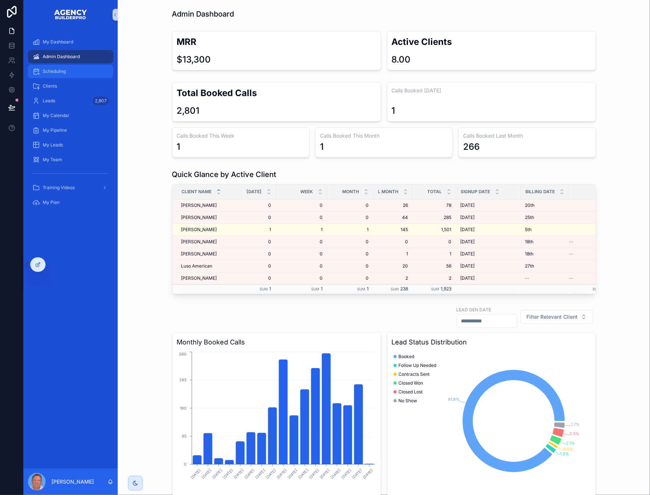 The image size is (650, 495). What do you see at coordinates (71, 86) in the screenshot?
I see `a: Clients` at bounding box center [71, 86].